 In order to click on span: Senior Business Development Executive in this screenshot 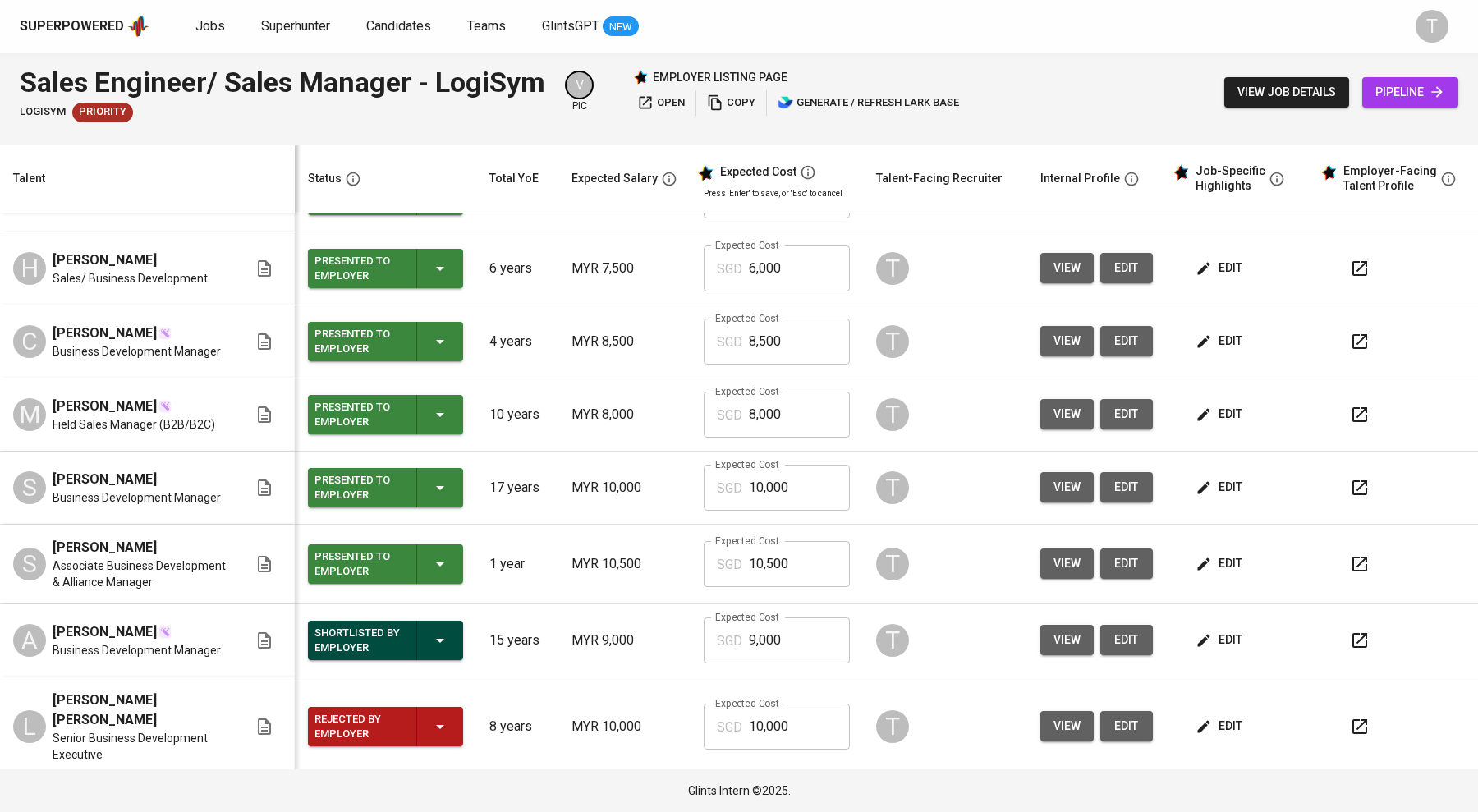, I will do `click(140, 746)`.